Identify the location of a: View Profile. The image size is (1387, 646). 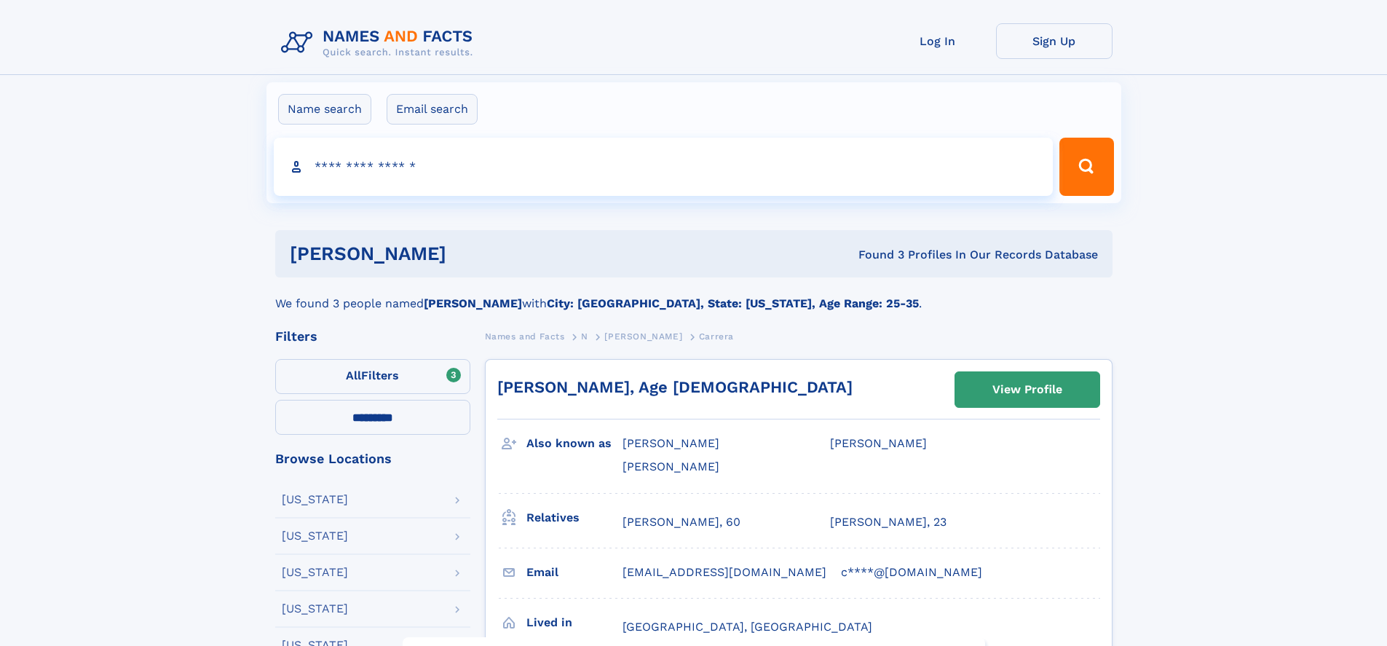
(1027, 389).